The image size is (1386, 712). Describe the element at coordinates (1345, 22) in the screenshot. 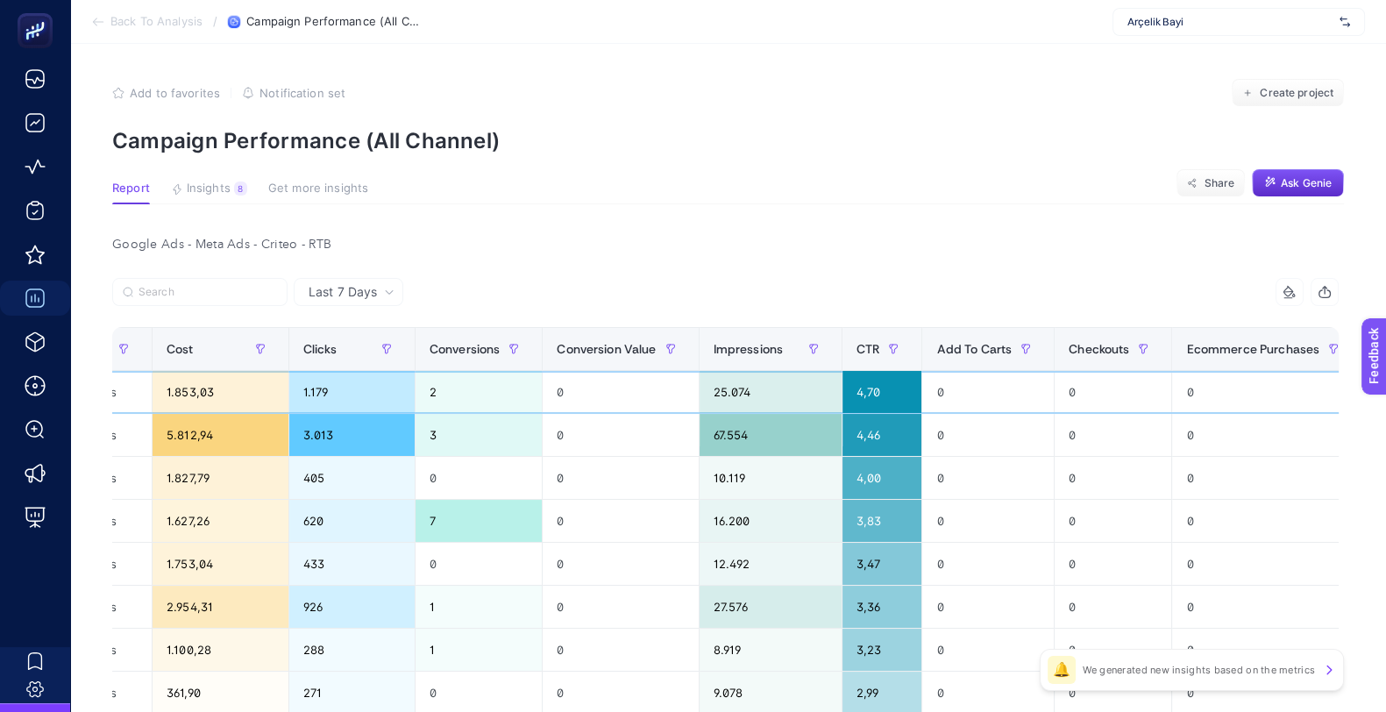

I see `img: svg%3e` at that location.